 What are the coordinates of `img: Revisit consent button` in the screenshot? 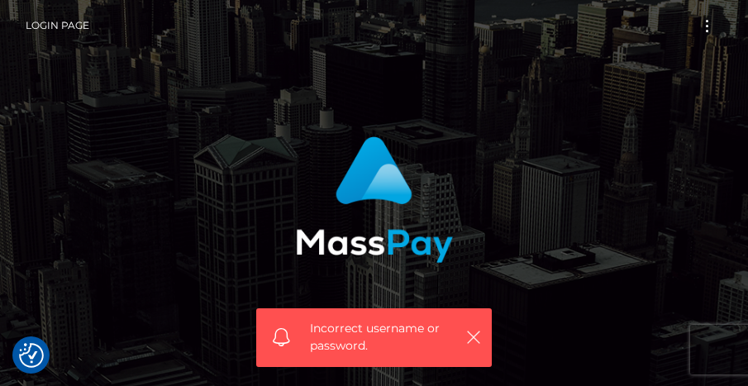 It's located at (31, 356).